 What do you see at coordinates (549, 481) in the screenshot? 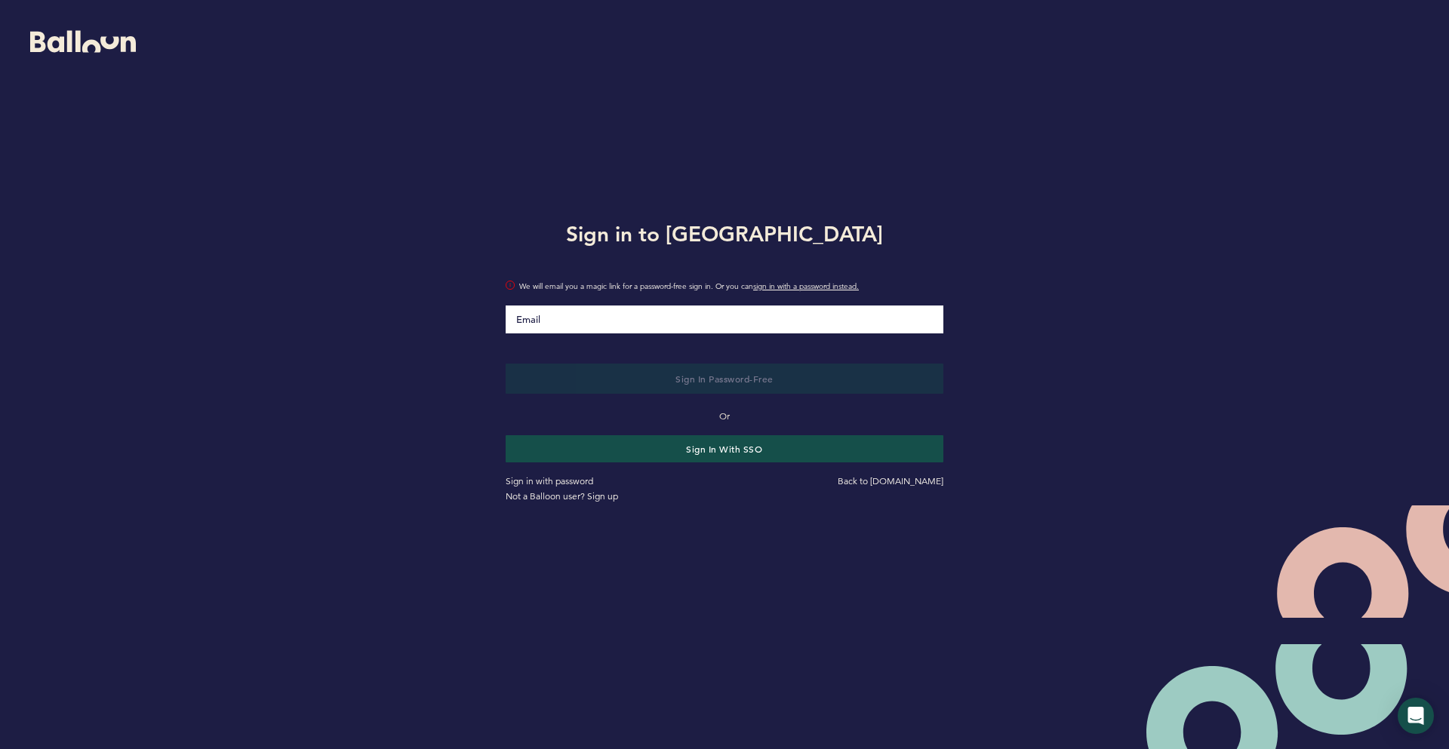
I see `a: Sign in with password` at bounding box center [549, 481].